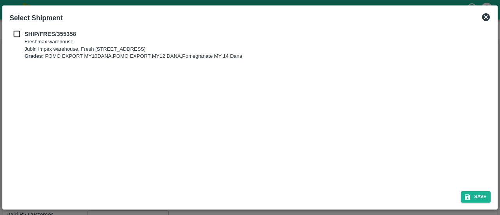 Image resolution: width=500 pixels, height=215 pixels. What do you see at coordinates (36, 18) in the screenshot?
I see `b: Select Shipment` at bounding box center [36, 18].